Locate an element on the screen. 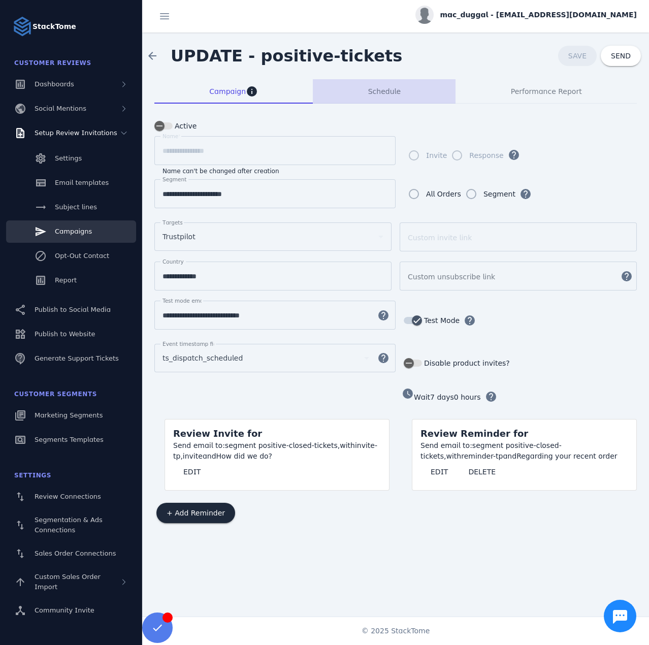  mat-label: Event timestamp field is located at coordinates (192, 344).